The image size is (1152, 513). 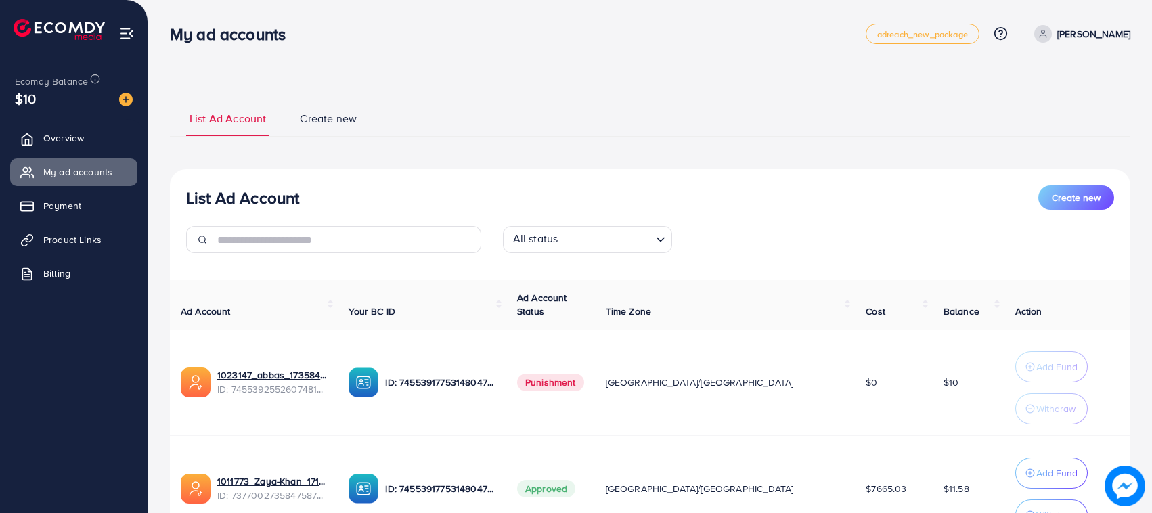 I want to click on p: Withdraw, so click(x=1056, y=409).